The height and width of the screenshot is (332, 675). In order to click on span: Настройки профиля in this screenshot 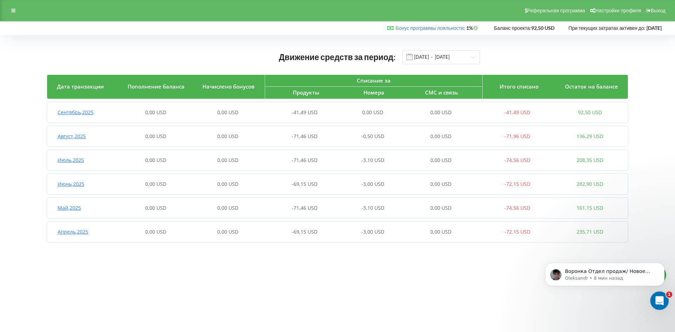, I will do `click(618, 11)`.